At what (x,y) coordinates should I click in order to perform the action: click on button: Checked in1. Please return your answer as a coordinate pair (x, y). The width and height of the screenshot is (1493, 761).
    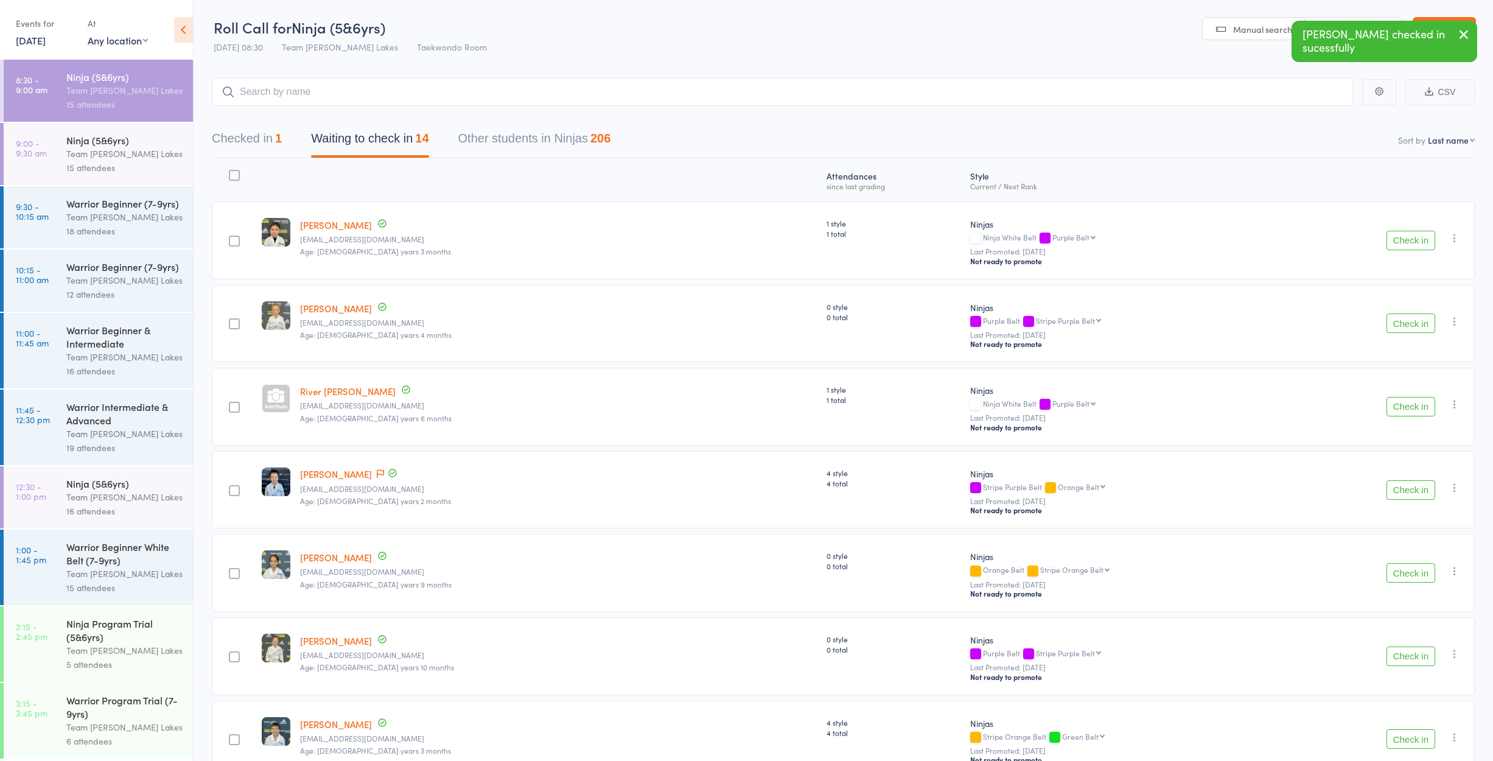
    Looking at the image, I should click on (247, 141).